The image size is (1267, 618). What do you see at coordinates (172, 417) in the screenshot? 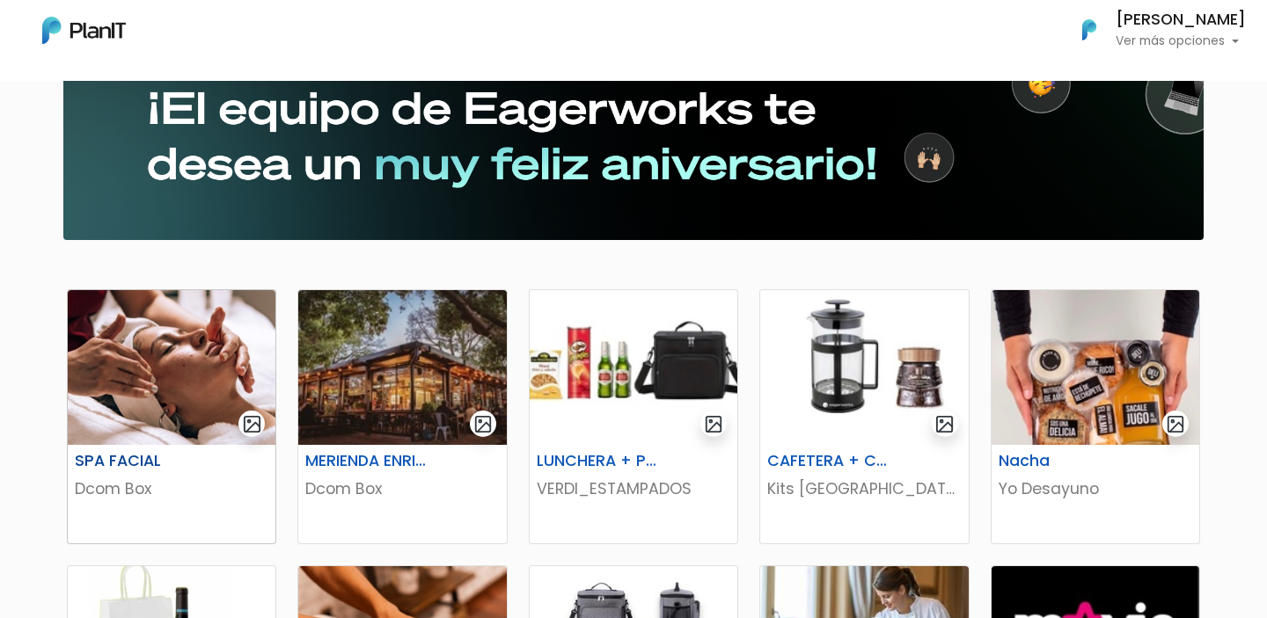
I see `a: gallery-light SPA FACIAL Dcom Box` at bounding box center [172, 417].